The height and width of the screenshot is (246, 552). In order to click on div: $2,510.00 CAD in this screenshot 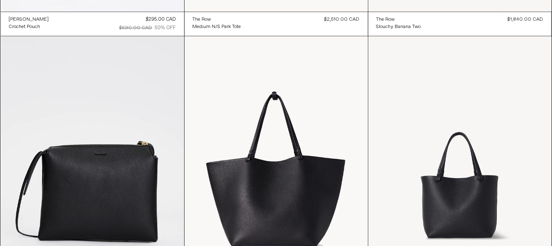, I will do `click(342, 19)`.